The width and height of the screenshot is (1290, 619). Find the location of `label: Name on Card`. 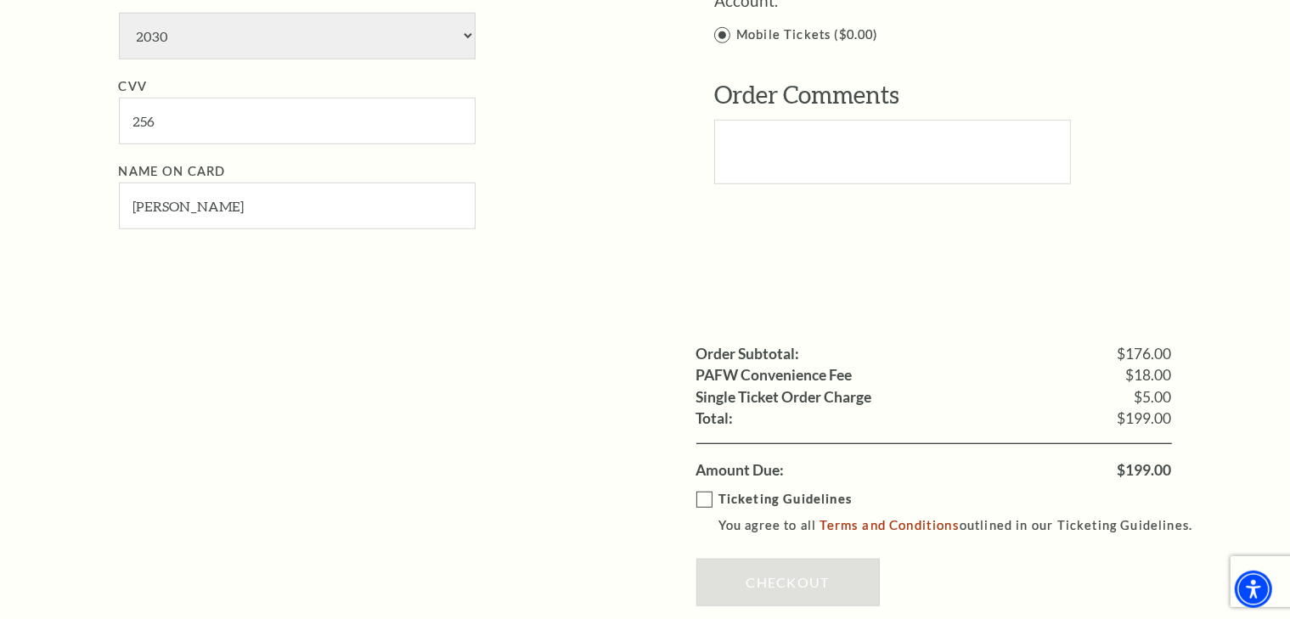

label: Name on Card is located at coordinates (172, 171).